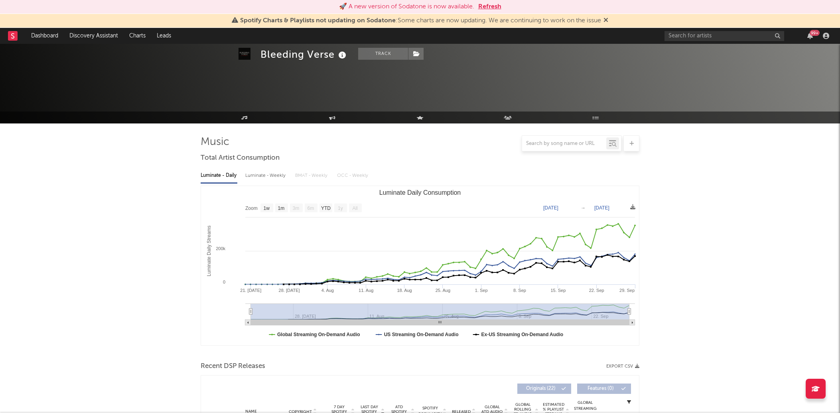 Image resolution: width=840 pixels, height=413 pixels. I want to click on div: Bleeding Verse, so click(304, 54).